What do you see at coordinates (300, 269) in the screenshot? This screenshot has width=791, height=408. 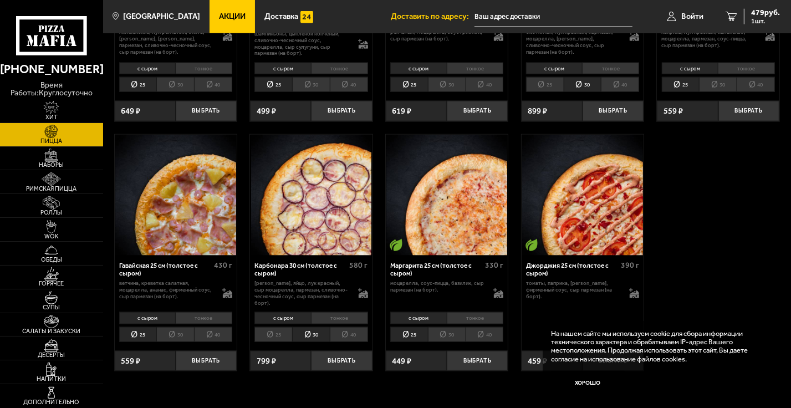 I see `div: Карбонара 30 см (толстое с сыром)` at bounding box center [300, 269].